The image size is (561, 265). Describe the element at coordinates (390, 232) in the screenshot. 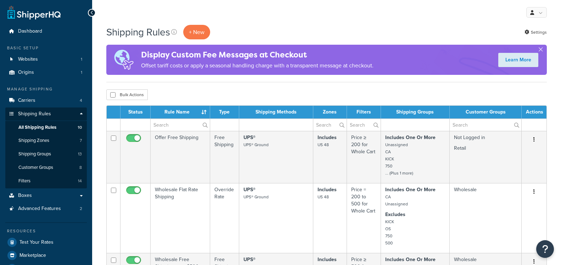

I see `small: KICK OS 750 500` at that location.